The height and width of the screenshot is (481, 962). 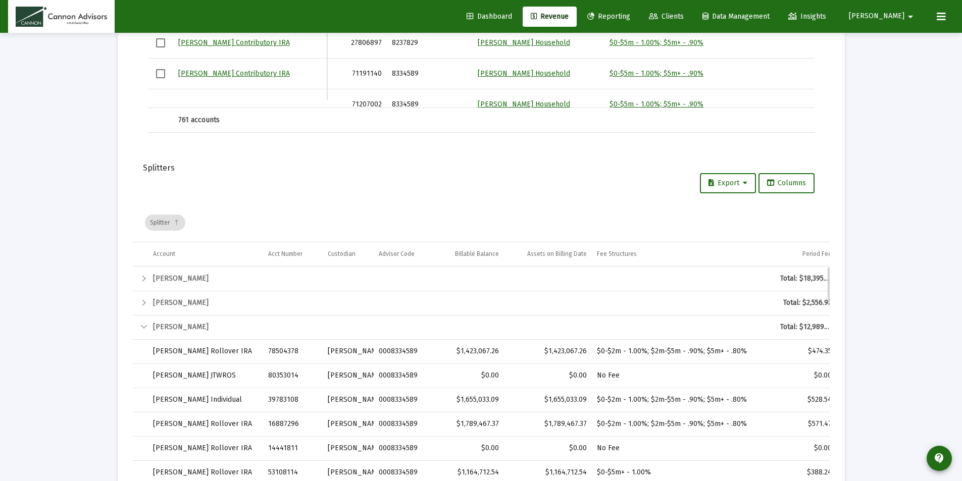 What do you see at coordinates (550, 16) in the screenshot?
I see `span: Revenue` at bounding box center [550, 16].